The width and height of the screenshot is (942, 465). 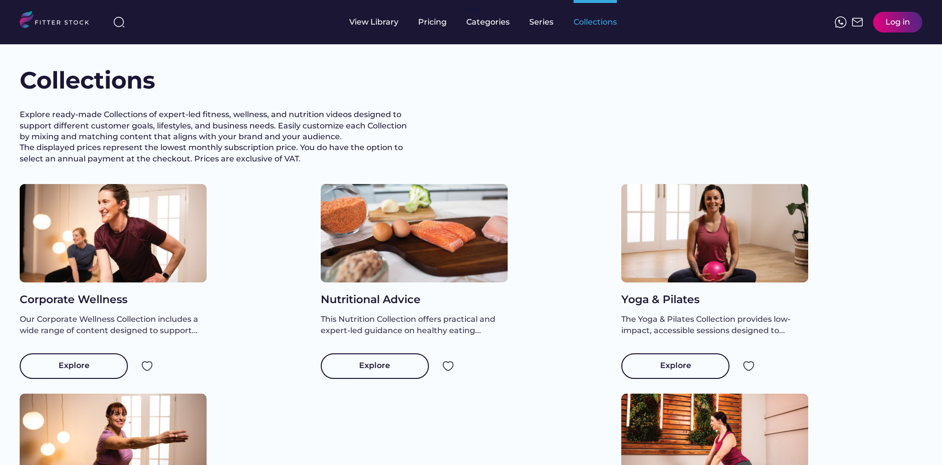 What do you see at coordinates (216, 137) in the screenshot?
I see `h2: Explore ready-made Collections of expert-led fitness, wellness, and nutrition videos designed to ...` at bounding box center [216, 137].